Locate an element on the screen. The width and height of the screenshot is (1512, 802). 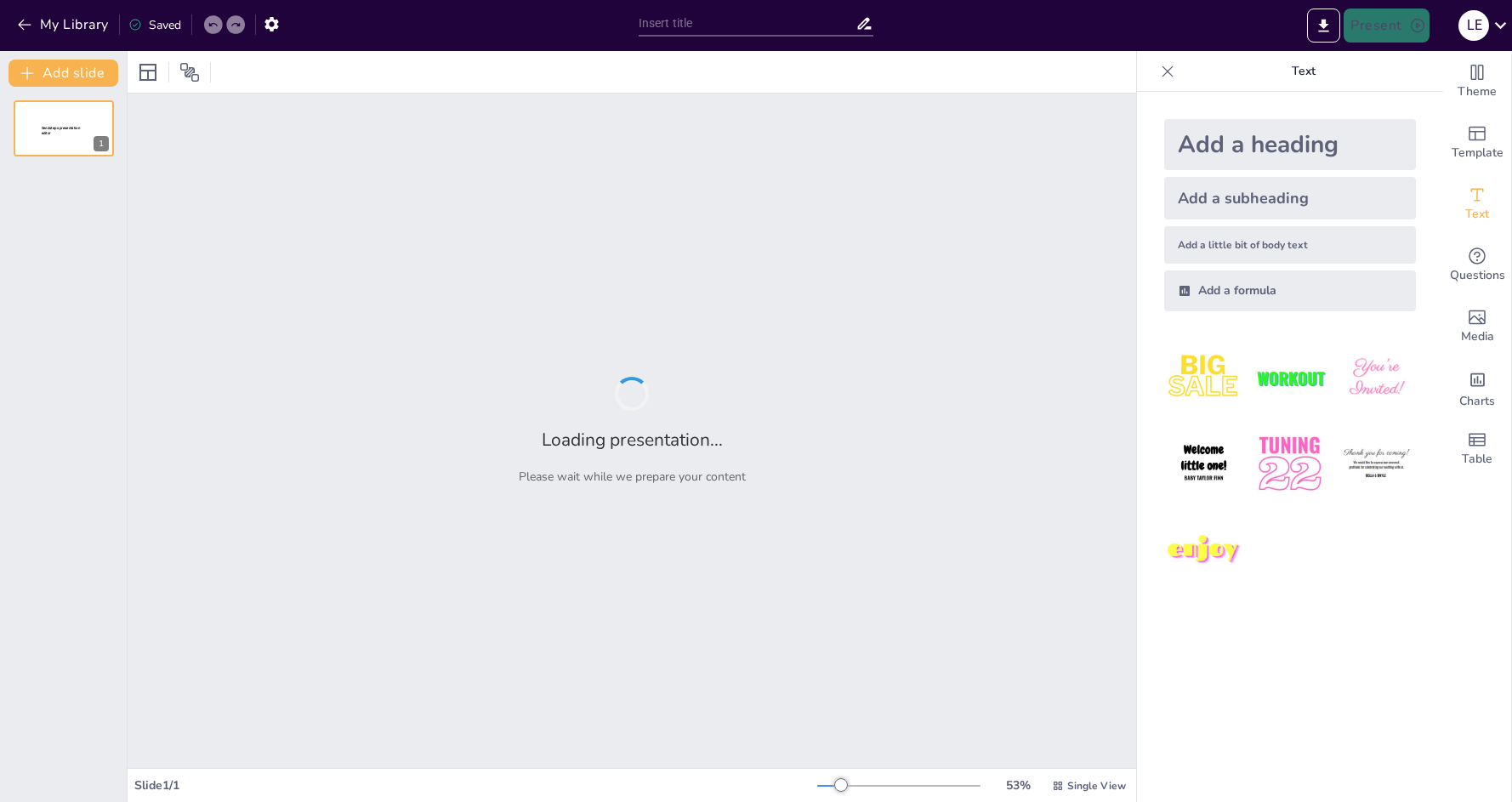
span: Text is located at coordinates (1477, 215).